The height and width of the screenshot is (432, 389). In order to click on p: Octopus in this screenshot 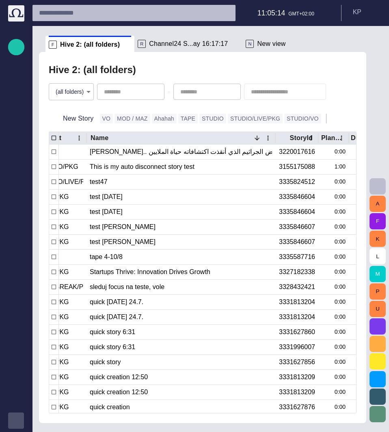, I will do `click(16, 273)`.